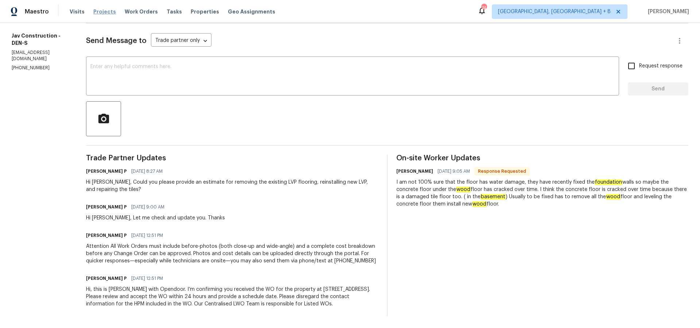 The width and height of the screenshot is (700, 328). I want to click on em: basement, so click(493, 197).